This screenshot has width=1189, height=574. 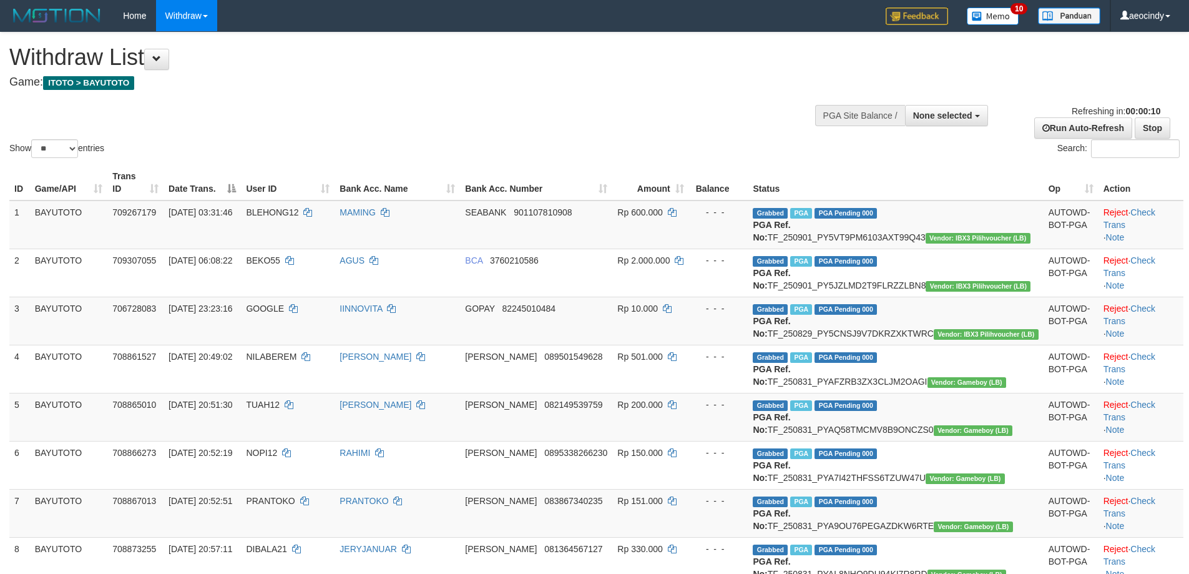 What do you see at coordinates (993, 16) in the screenshot?
I see `img: Button%20Memo.svg` at bounding box center [993, 16].